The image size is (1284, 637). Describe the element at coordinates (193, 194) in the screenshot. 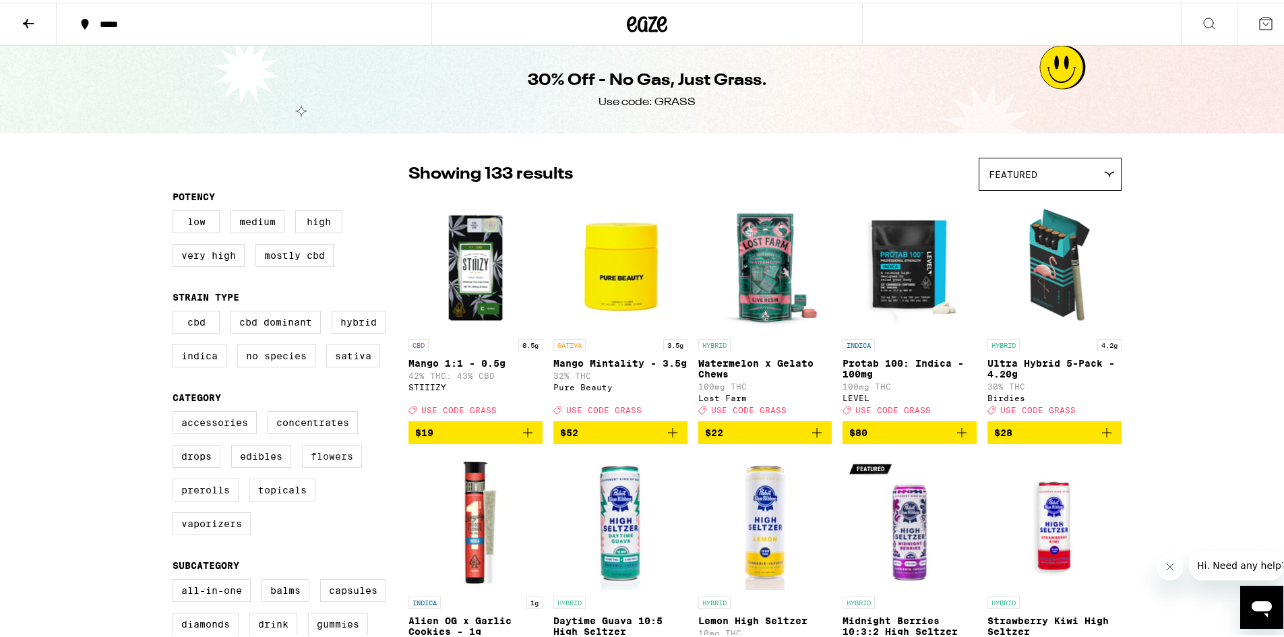

I see `legend: Potency` at that location.